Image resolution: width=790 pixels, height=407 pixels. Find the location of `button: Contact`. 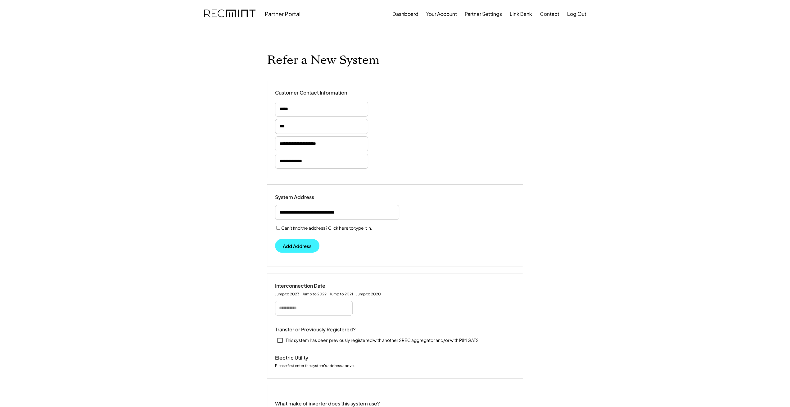

button: Contact is located at coordinates (549, 14).